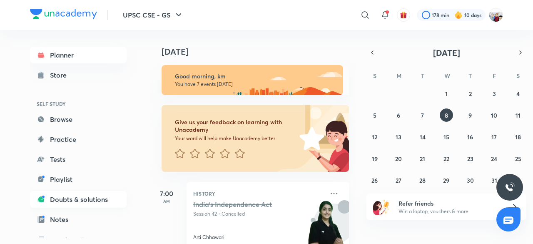 The width and height of the screenshot is (533, 244). Describe the element at coordinates (470, 115) in the screenshot. I see `button: October 9, 2025` at that location.